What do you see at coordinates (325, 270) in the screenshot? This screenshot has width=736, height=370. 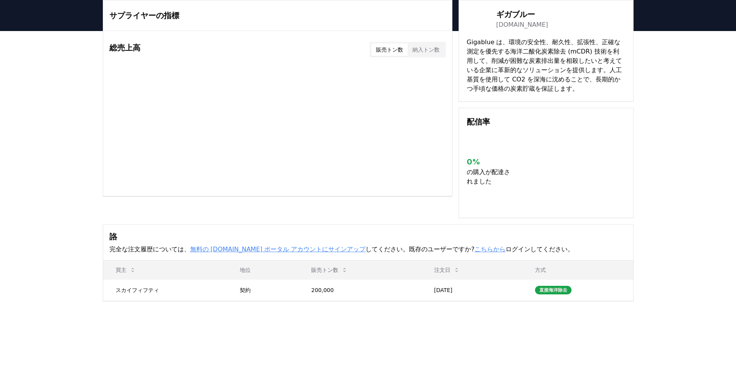 I see `font: 販売トン数` at bounding box center [325, 270].